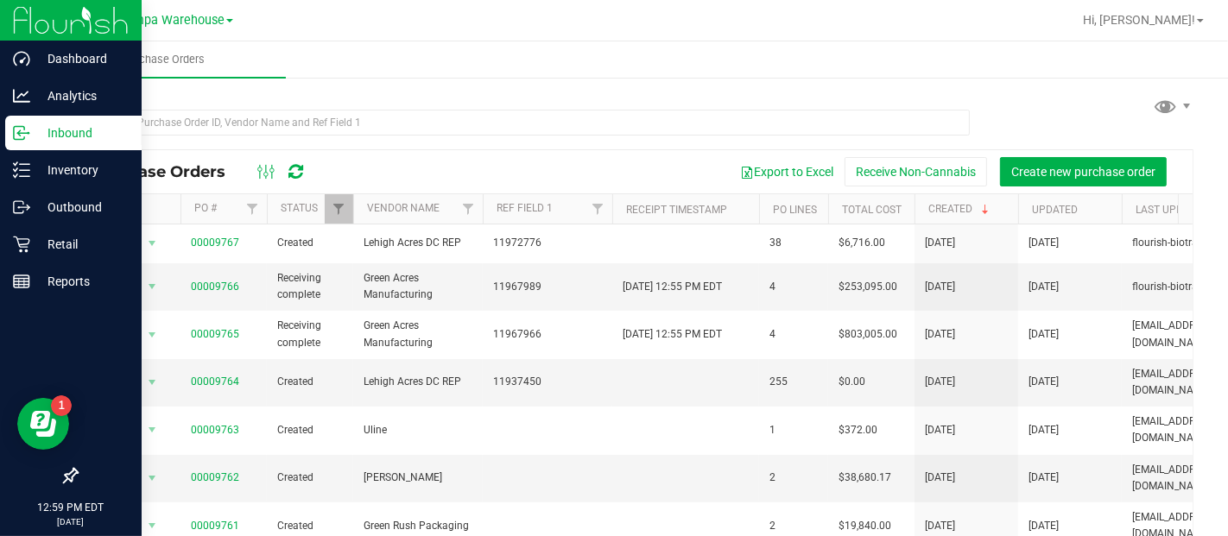  What do you see at coordinates (82, 207) in the screenshot?
I see `p: Outbound` at bounding box center [82, 207].